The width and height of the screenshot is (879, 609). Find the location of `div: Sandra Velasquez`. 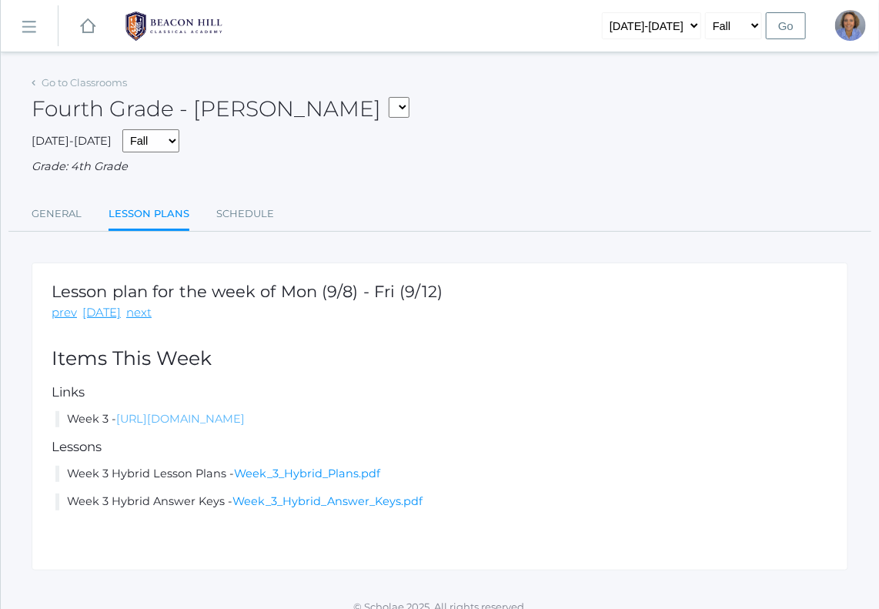

div: Sandra Velasquez is located at coordinates (850, 25).